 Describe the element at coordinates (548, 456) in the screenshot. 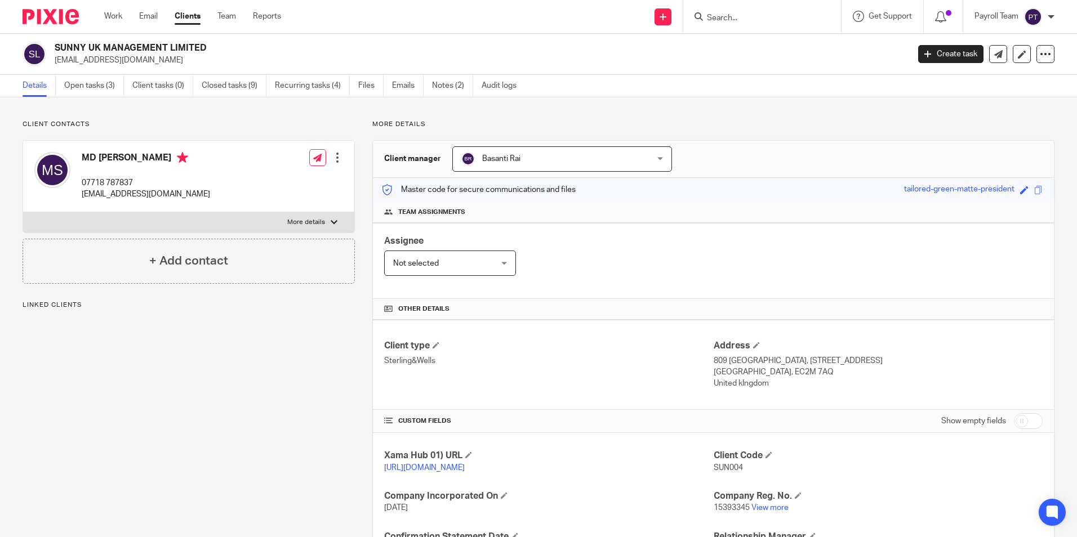

I see `h4: Xama Hub 01) URL` at that location.